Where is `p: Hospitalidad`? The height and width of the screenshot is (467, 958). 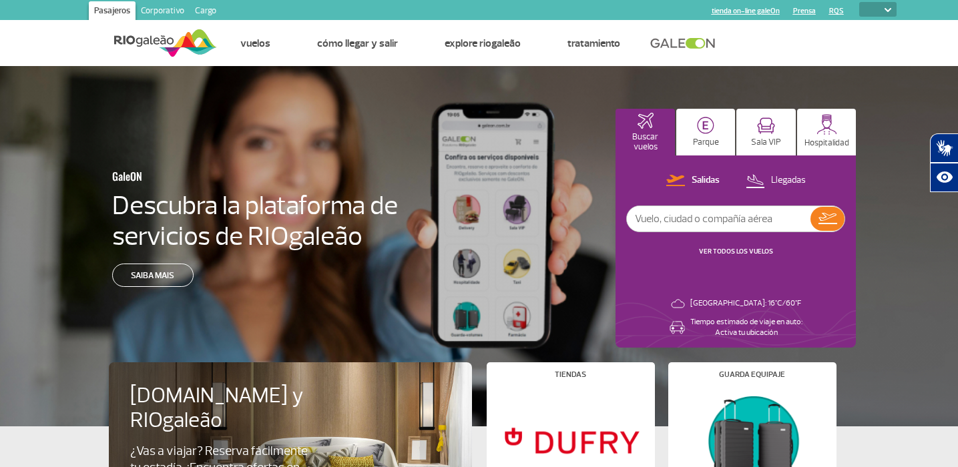
p: Hospitalidad is located at coordinates (826, 143).